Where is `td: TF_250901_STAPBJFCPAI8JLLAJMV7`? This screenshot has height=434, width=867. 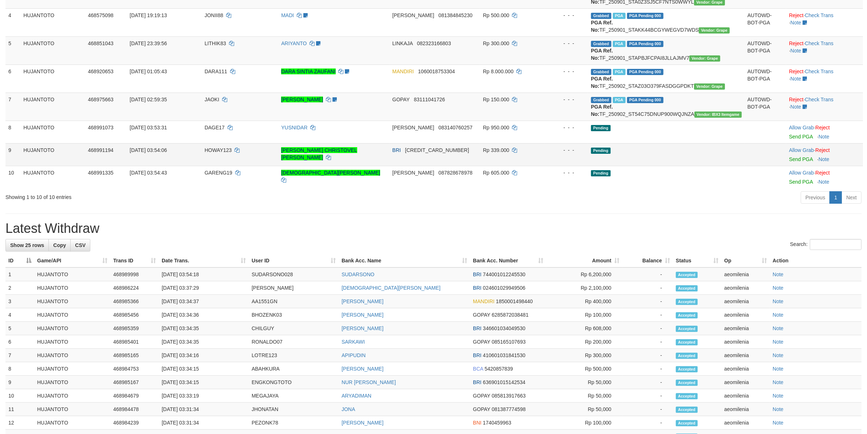
td: TF_250901_STAPBJFCPAI8JLLAJMV7 is located at coordinates (666, 50).